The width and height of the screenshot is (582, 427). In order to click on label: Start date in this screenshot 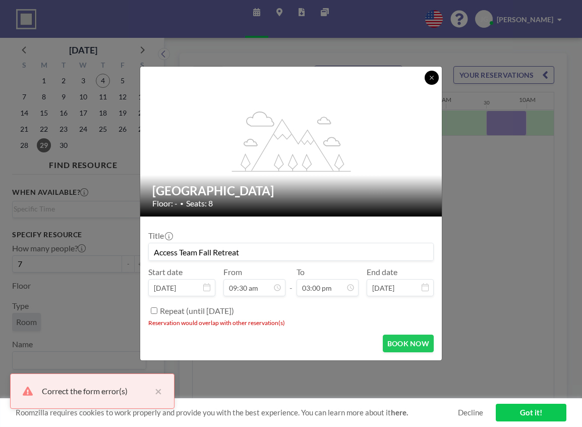, I will do `click(165, 272)`.